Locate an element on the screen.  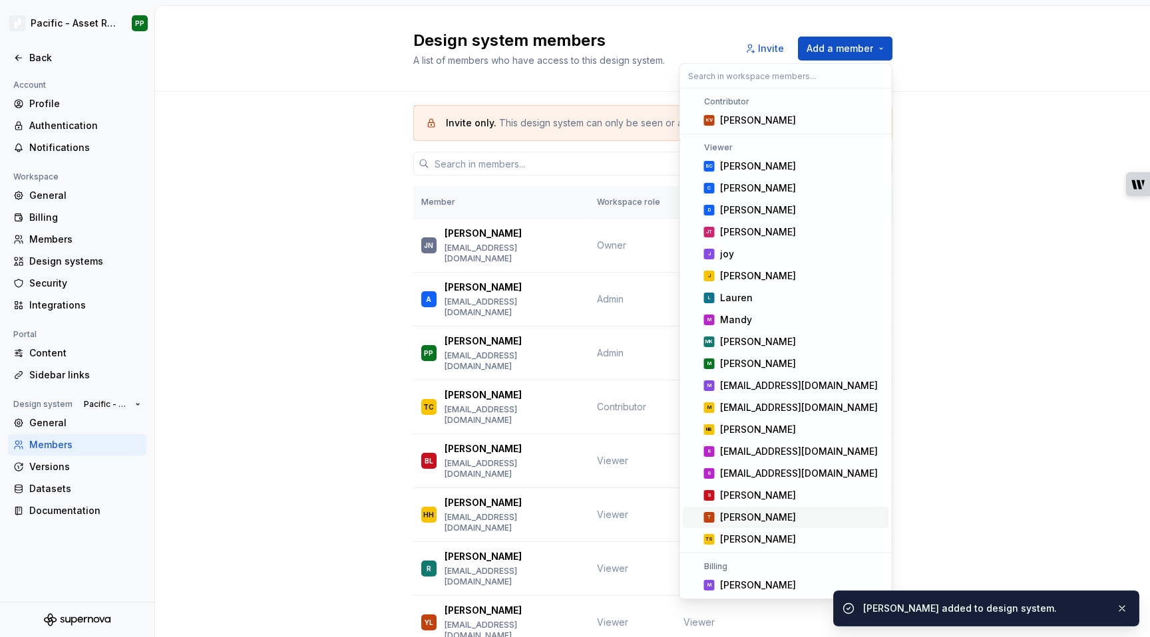
div: Sidebar links is located at coordinates (85, 375).